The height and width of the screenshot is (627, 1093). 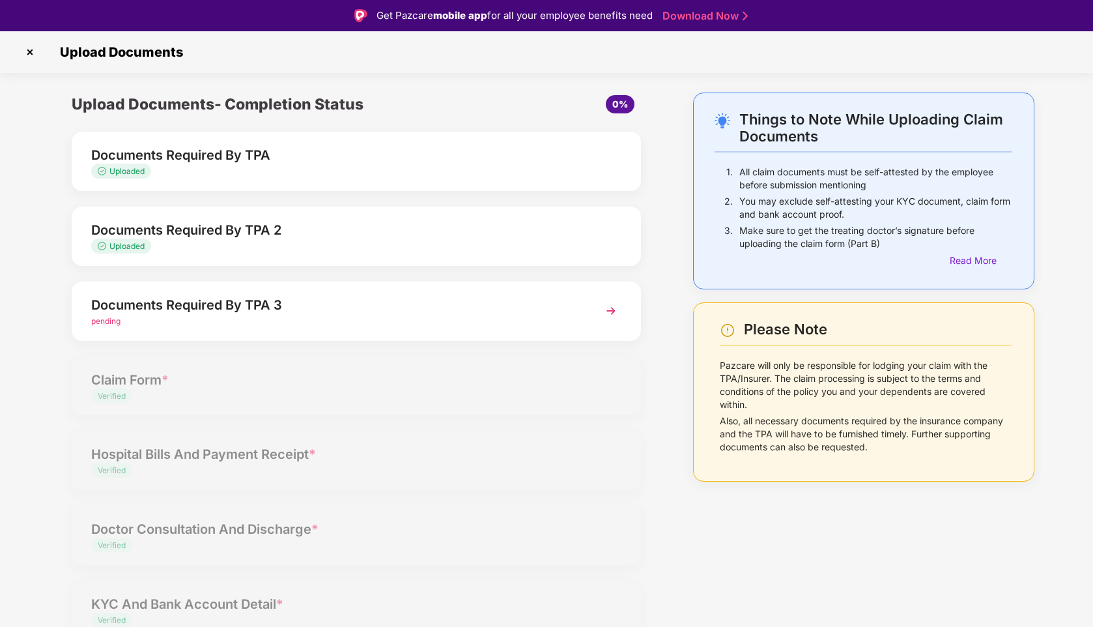 What do you see at coordinates (106, 321) in the screenshot?
I see `span: pending` at bounding box center [106, 321].